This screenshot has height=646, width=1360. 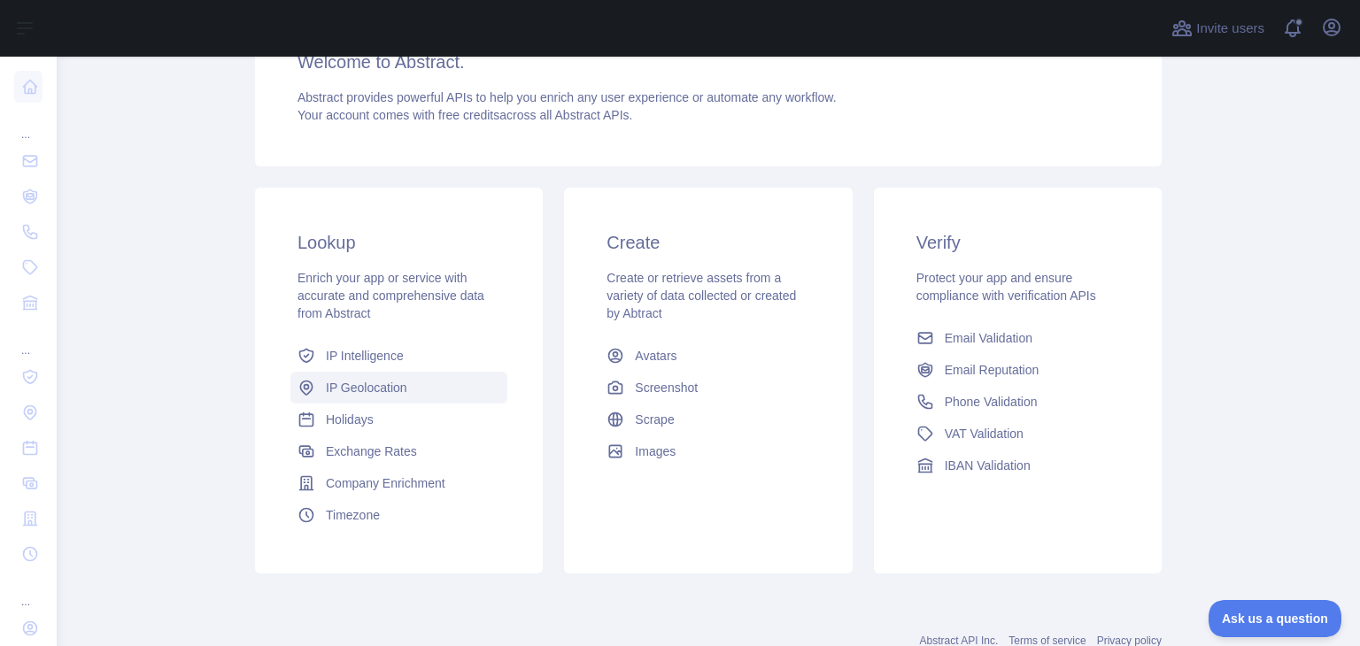 I want to click on a: IP Intelligence, so click(x=398, y=356).